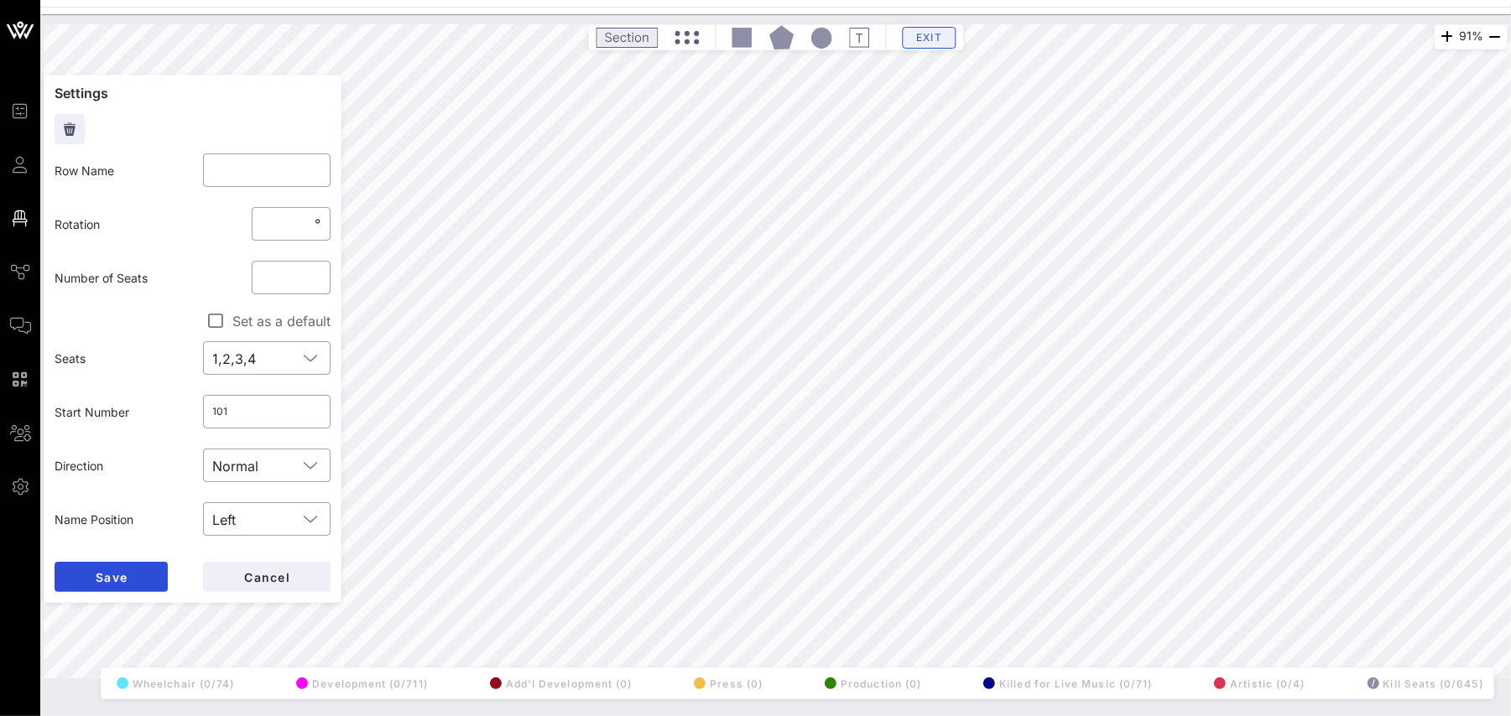 The image size is (1511, 716). What do you see at coordinates (118, 358) in the screenshot?
I see `div: Seats` at bounding box center [118, 358].